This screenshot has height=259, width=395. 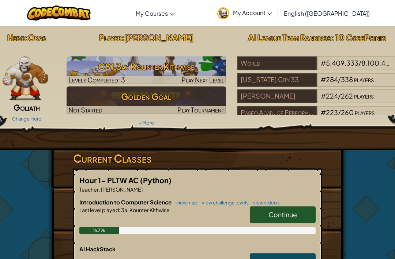 I want to click on span: Continue, so click(x=283, y=214).